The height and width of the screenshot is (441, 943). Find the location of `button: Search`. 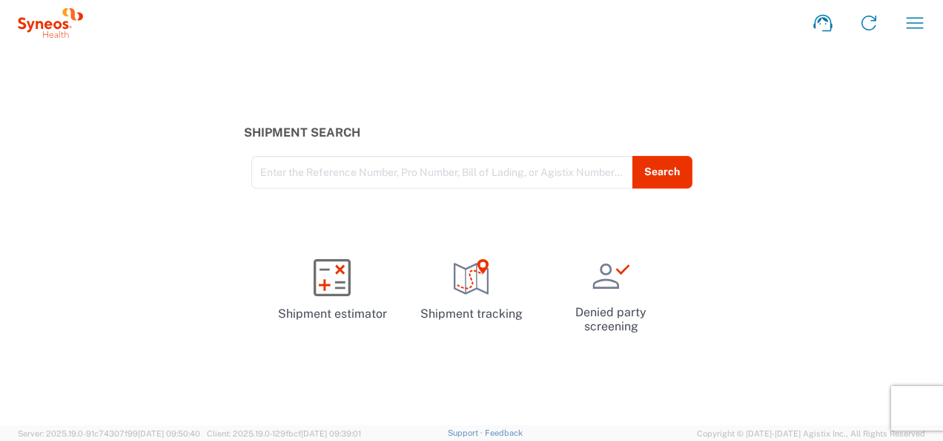

button: Search is located at coordinates (662, 172).